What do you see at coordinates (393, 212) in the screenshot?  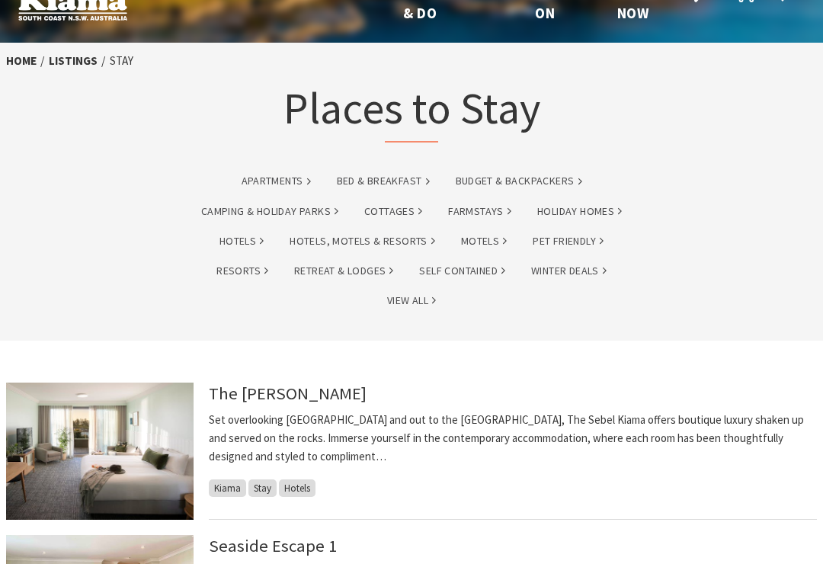 I see `a: Cottages` at bounding box center [393, 212].